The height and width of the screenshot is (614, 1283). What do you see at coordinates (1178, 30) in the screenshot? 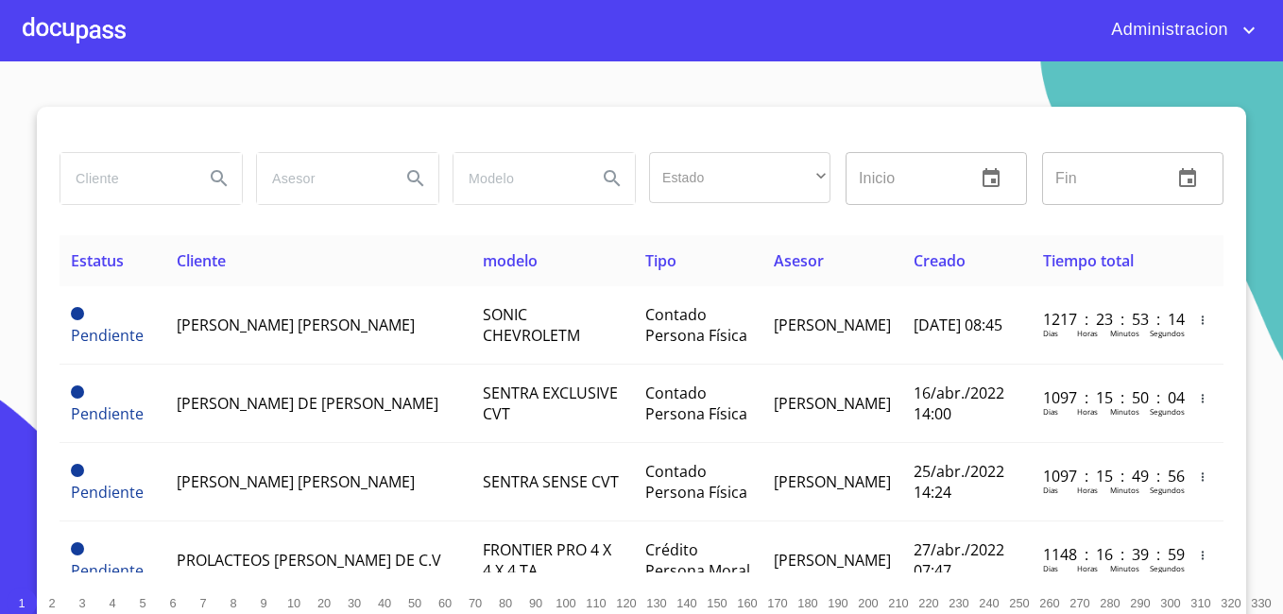
I see `button: account of current user` at bounding box center [1178, 30].